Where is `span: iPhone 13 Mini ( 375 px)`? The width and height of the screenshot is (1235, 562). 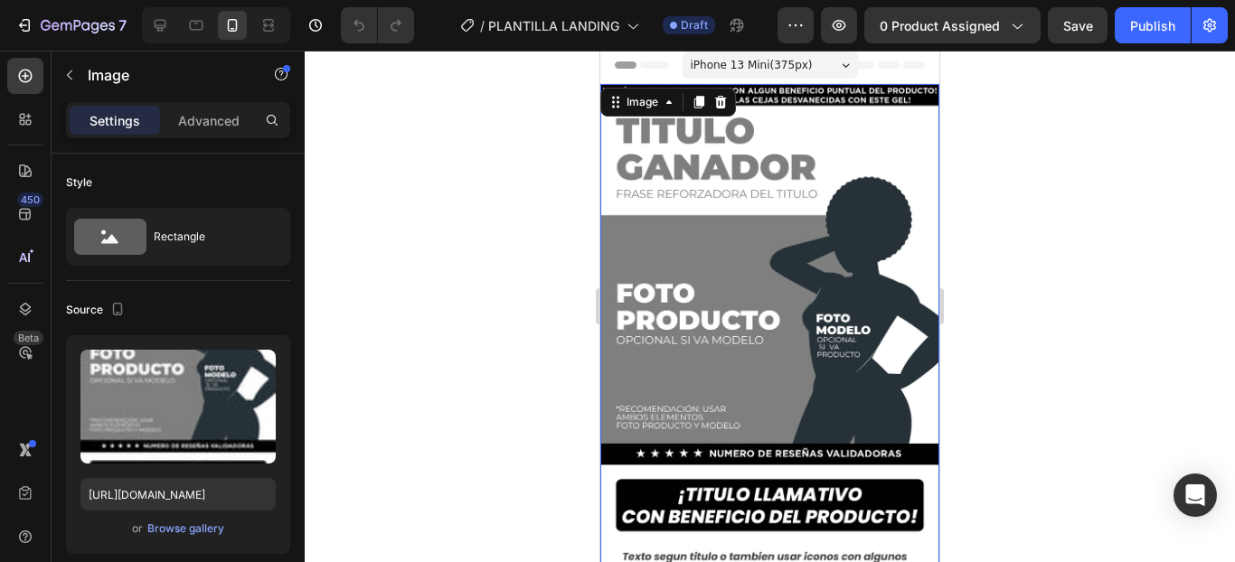 span: iPhone 13 Mini ( 375 px) is located at coordinates (151, 14).